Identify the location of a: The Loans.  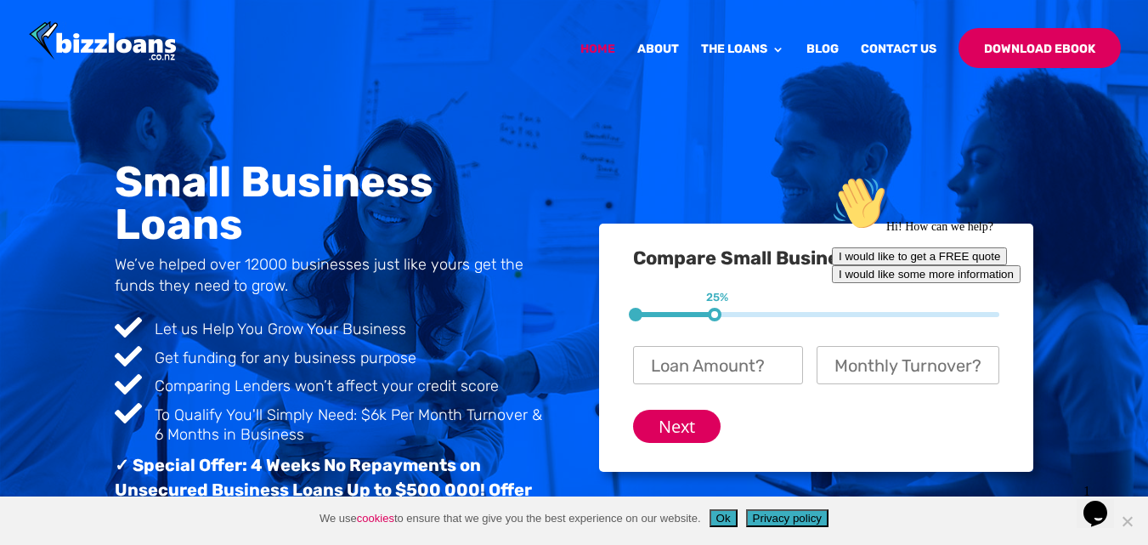
(743, 63).